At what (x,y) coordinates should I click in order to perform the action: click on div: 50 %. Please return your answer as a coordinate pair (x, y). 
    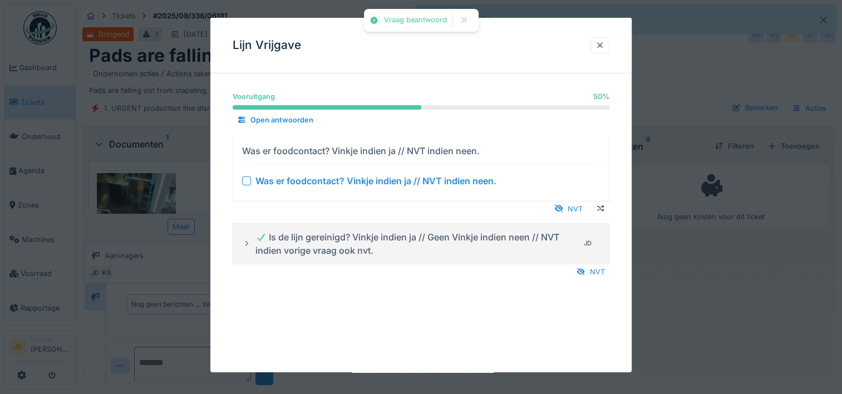
    Looking at the image, I should click on (601, 96).